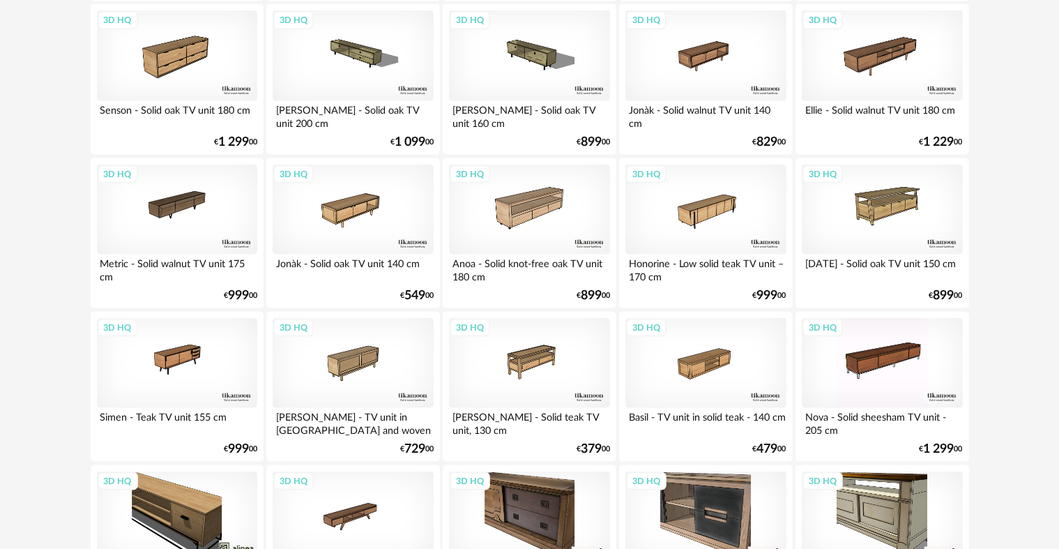 The image size is (1059, 549). I want to click on a: 3D HQ Basil - TV unit in solid teak - 140 cm €47900, so click(705, 387).